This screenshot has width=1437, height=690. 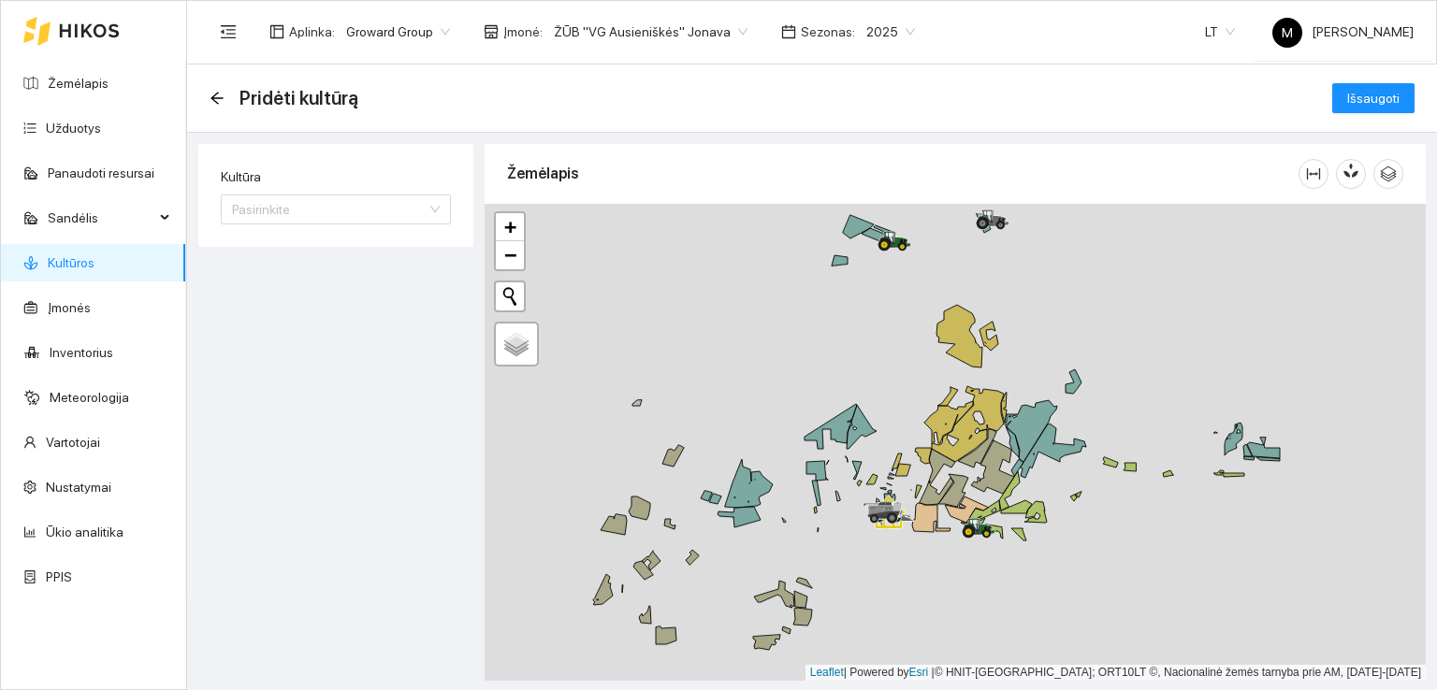 What do you see at coordinates (510, 296) in the screenshot?
I see `button: Initiate a new search` at bounding box center [510, 296].